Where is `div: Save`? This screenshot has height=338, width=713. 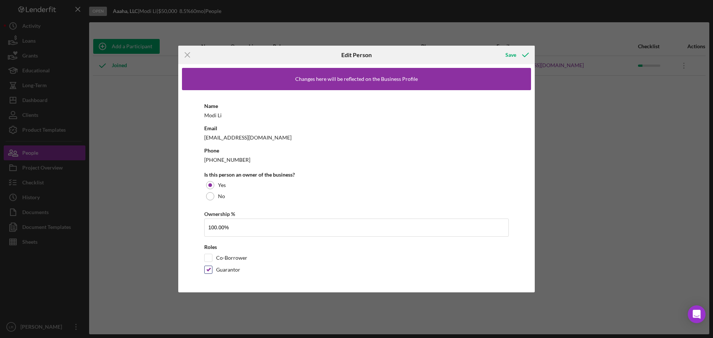 div: Save is located at coordinates (511, 55).